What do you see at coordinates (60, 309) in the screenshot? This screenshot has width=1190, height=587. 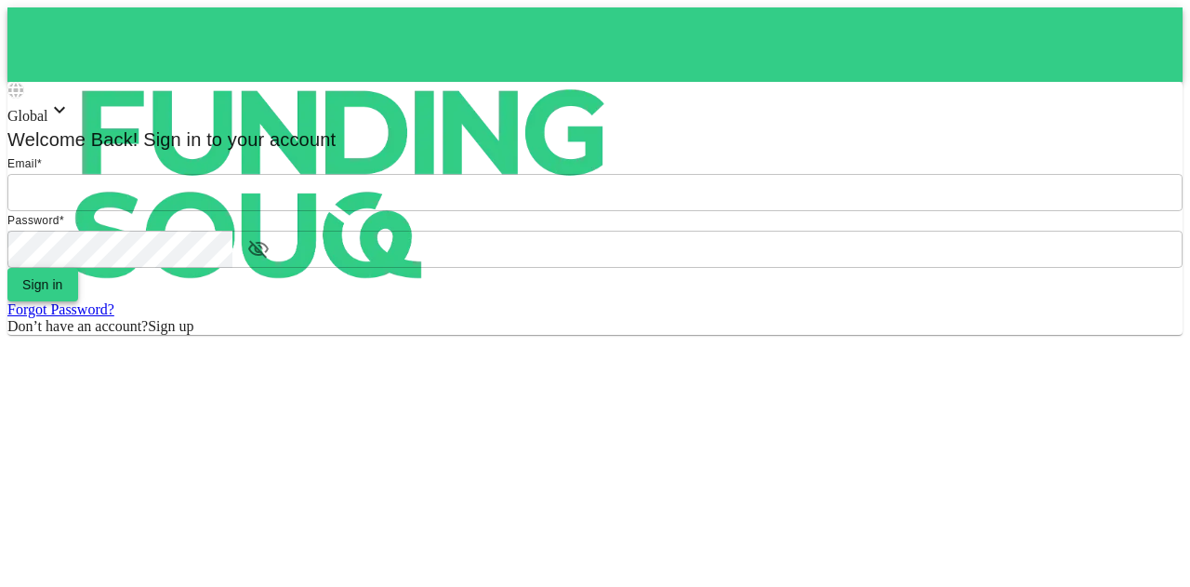 I see `span: Forgot Password?` at bounding box center [60, 309].